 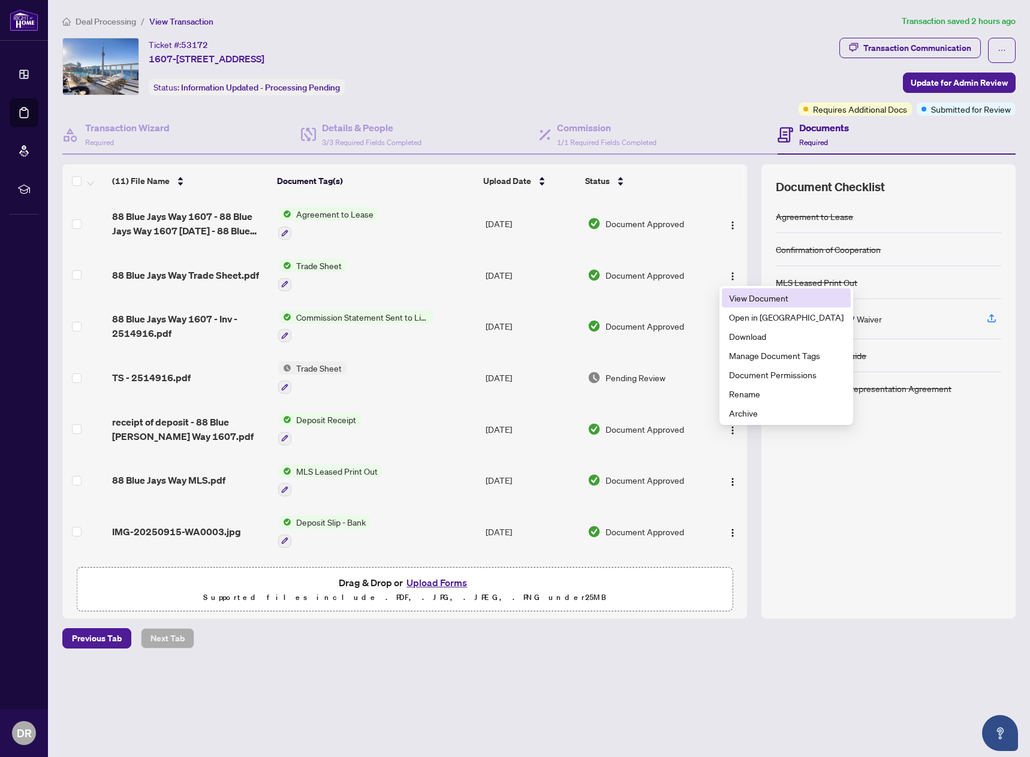 What do you see at coordinates (319, 429) in the screenshot?
I see `button: Status IconDeposit Receipt` at bounding box center [319, 429].